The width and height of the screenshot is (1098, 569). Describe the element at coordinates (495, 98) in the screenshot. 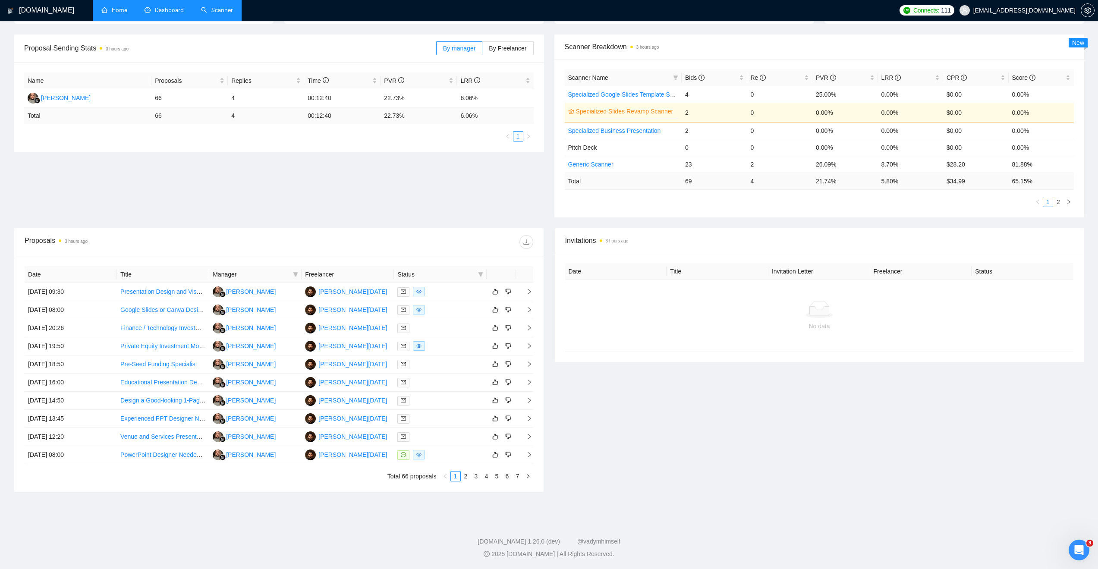

I see `td: 6.06%` at that location.